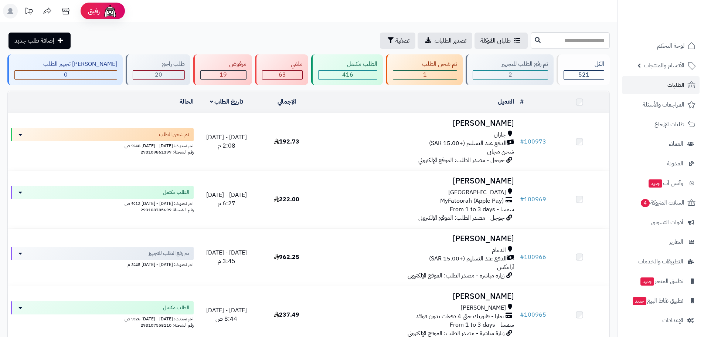 The image size is (704, 337). Describe the element at coordinates (584, 64) in the screenshot. I see `div: الكل` at that location.